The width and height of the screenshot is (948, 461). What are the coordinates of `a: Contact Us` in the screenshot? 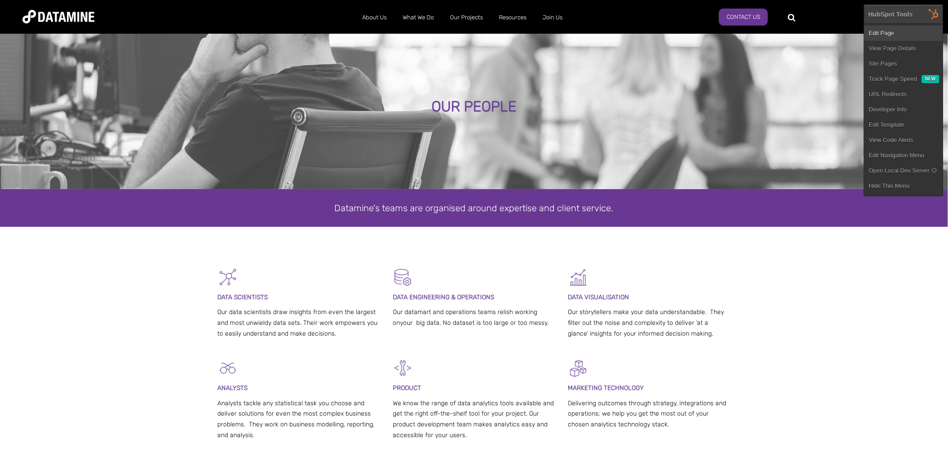 It's located at (743, 17).